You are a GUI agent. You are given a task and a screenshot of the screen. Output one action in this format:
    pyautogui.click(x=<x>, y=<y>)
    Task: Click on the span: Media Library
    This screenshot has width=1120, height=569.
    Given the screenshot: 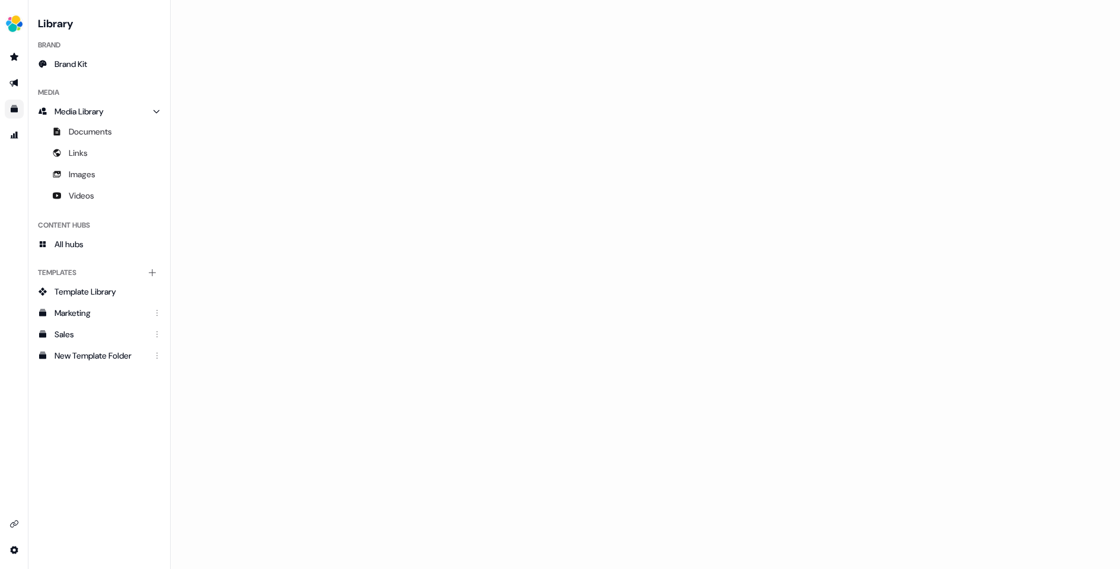 What is the action you would take?
    pyautogui.click(x=79, y=111)
    